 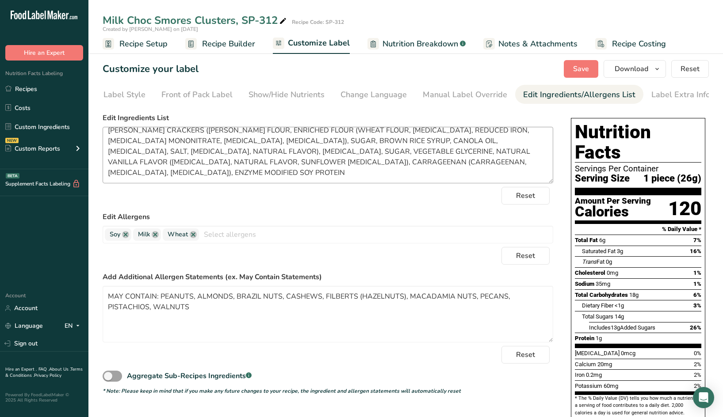 What do you see at coordinates (21, 370) in the screenshot?
I see `a: Hire an Expert .` at bounding box center [21, 370].